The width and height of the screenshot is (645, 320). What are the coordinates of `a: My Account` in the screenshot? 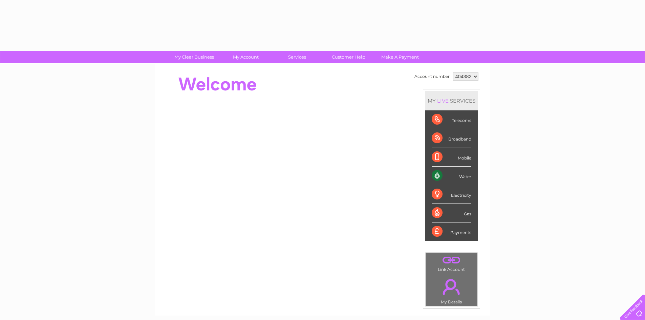 It's located at (246, 57).